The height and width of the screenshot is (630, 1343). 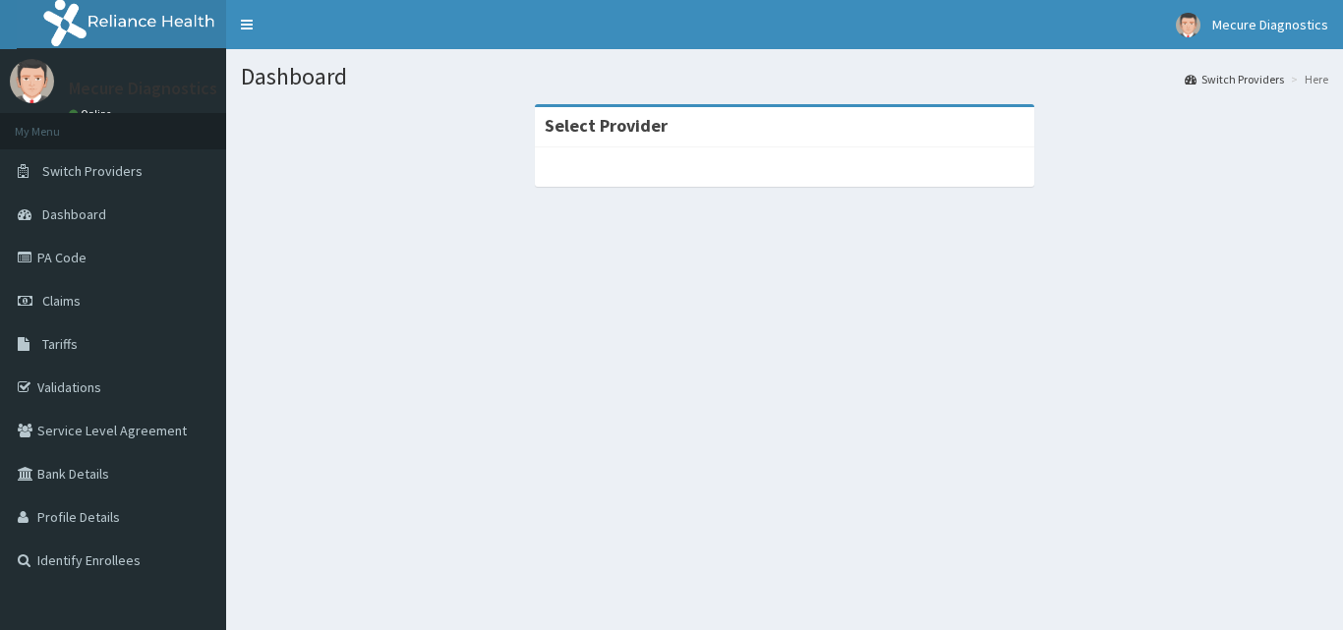 I want to click on a: Online, so click(x=92, y=114).